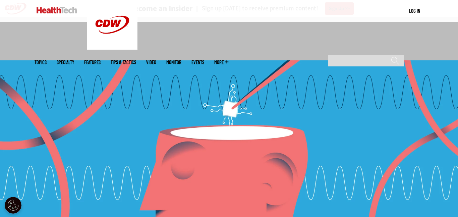 This screenshot has height=217, width=458. What do you see at coordinates (414, 11) in the screenshot?
I see `a: Log in` at bounding box center [414, 11].